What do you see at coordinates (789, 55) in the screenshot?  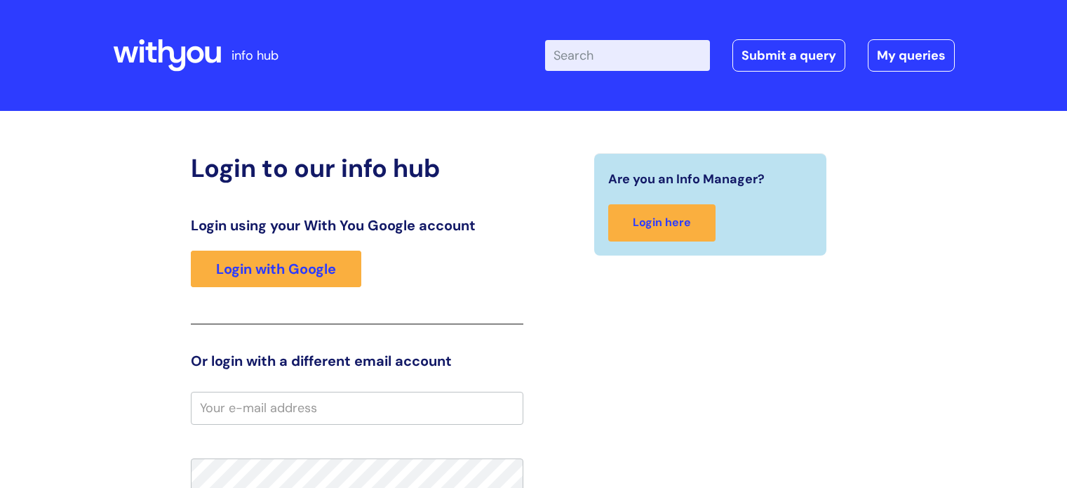 I see `a: Submit a query` at bounding box center [789, 55].